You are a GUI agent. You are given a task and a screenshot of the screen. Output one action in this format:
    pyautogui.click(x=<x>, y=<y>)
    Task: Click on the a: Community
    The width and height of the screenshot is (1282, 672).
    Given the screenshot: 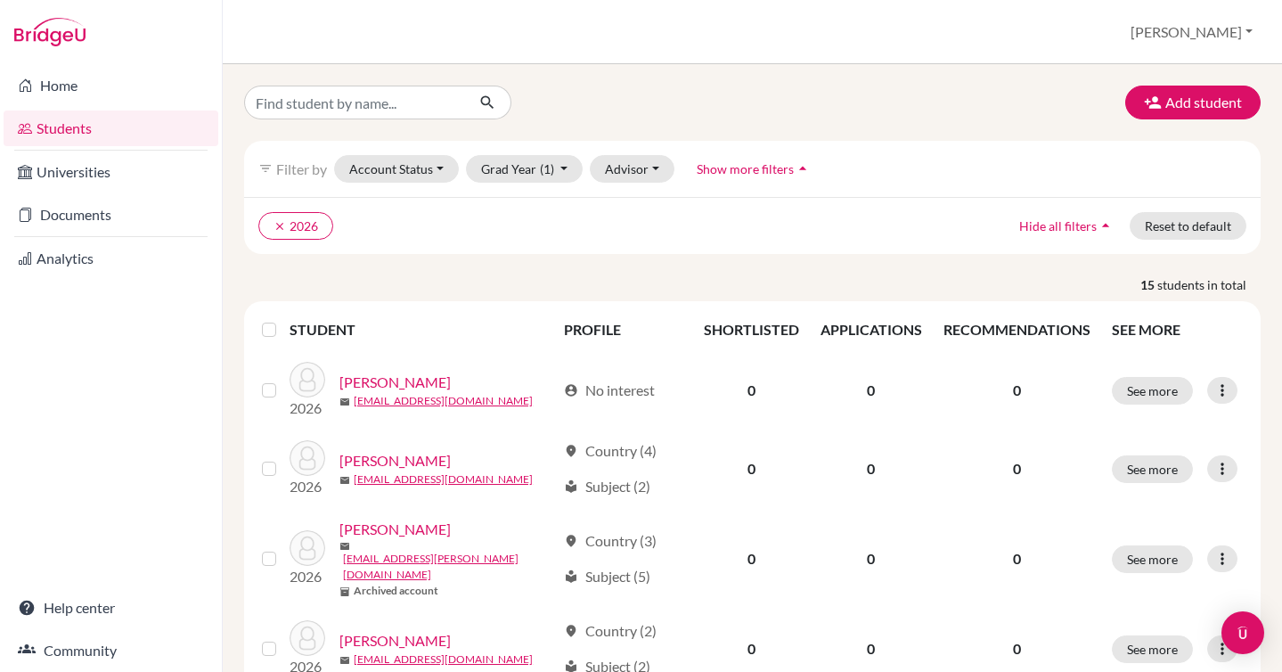 What is the action you would take?
    pyautogui.click(x=110, y=650)
    